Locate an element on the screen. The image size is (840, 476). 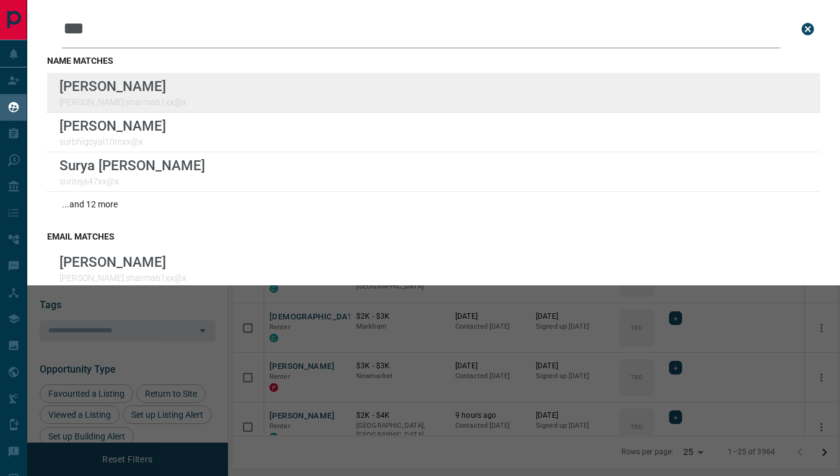
p: surbhigoyal10mxx@x is located at coordinates (113, 142).